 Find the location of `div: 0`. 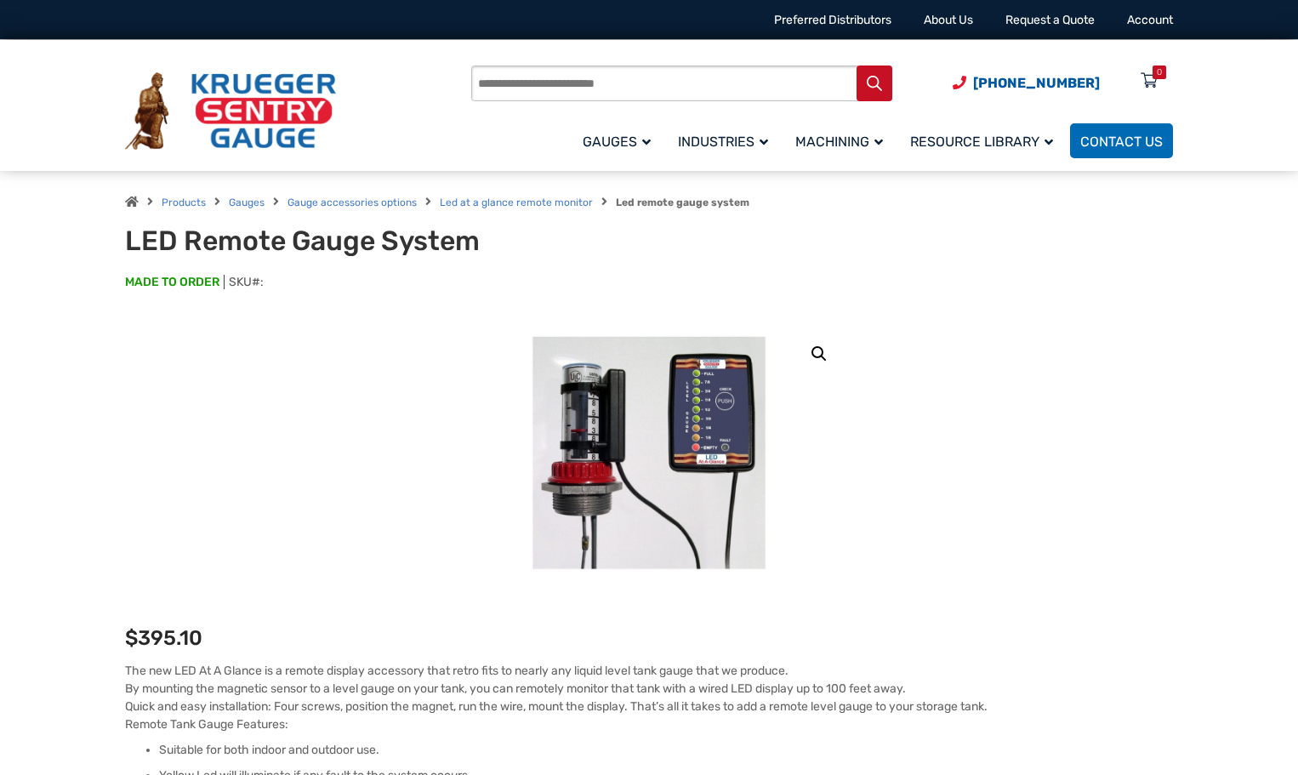

div: 0 is located at coordinates (1160, 72).